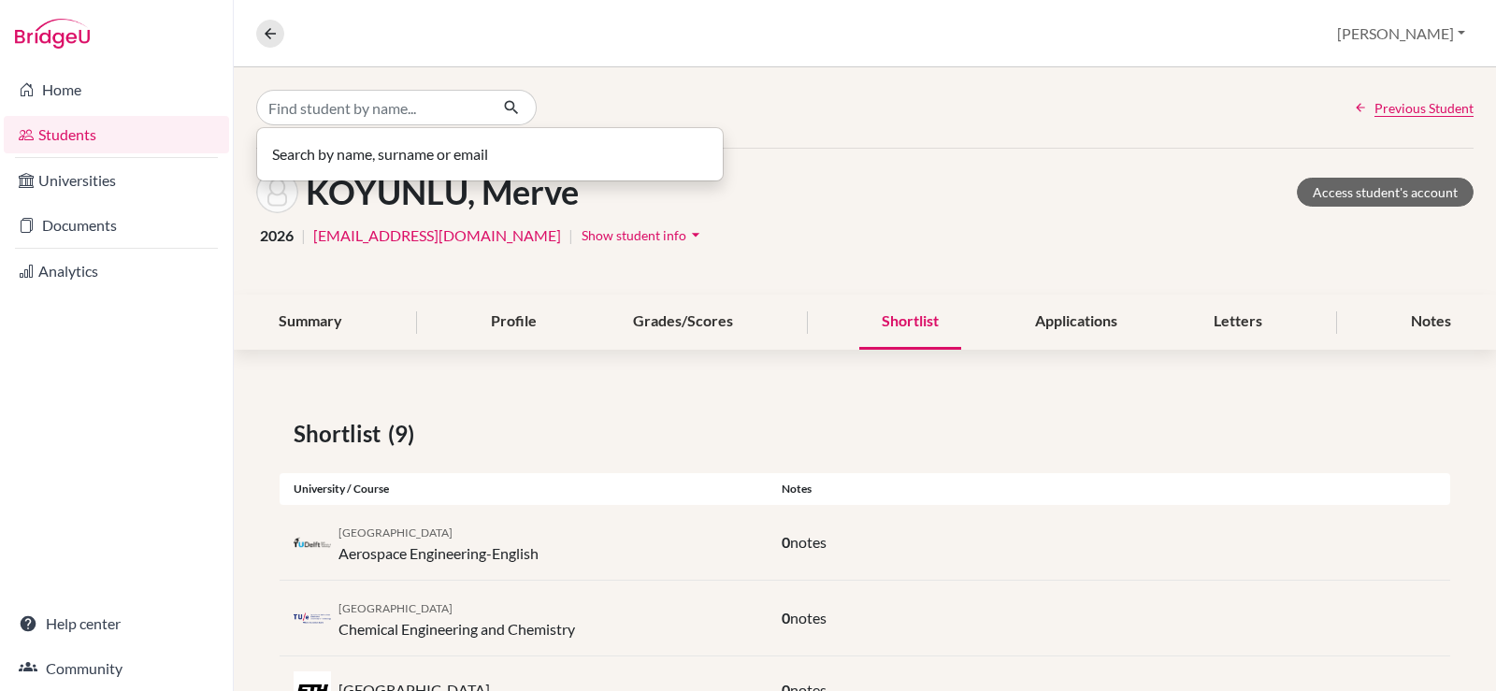 This screenshot has width=1496, height=691. What do you see at coordinates (634, 235) in the screenshot?
I see `span: Show student info` at bounding box center [634, 235].